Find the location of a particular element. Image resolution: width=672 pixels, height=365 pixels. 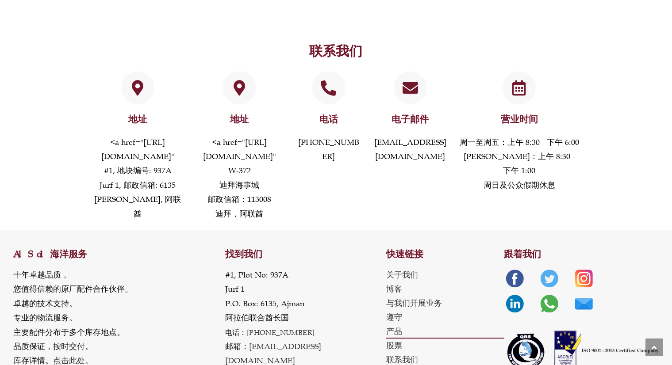

a: 关于我们 is located at coordinates (445, 275).